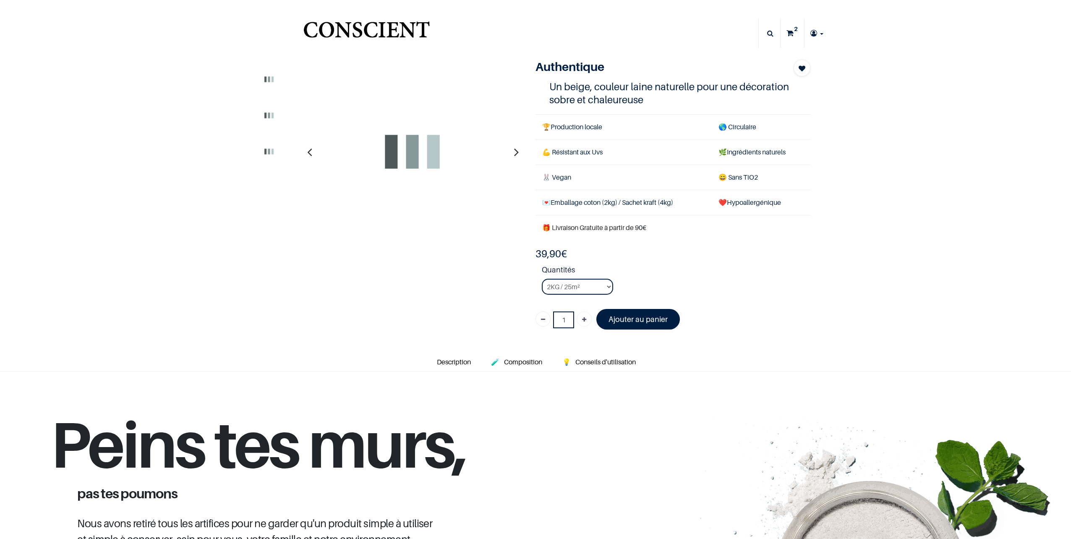  Describe the element at coordinates (523, 362) in the screenshot. I see `span: Composition` at that location.